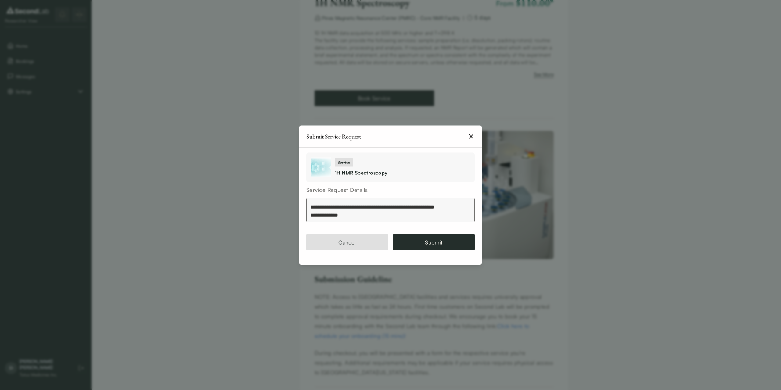  I want to click on div: 1H NMR Spectroscopy, so click(361, 173).